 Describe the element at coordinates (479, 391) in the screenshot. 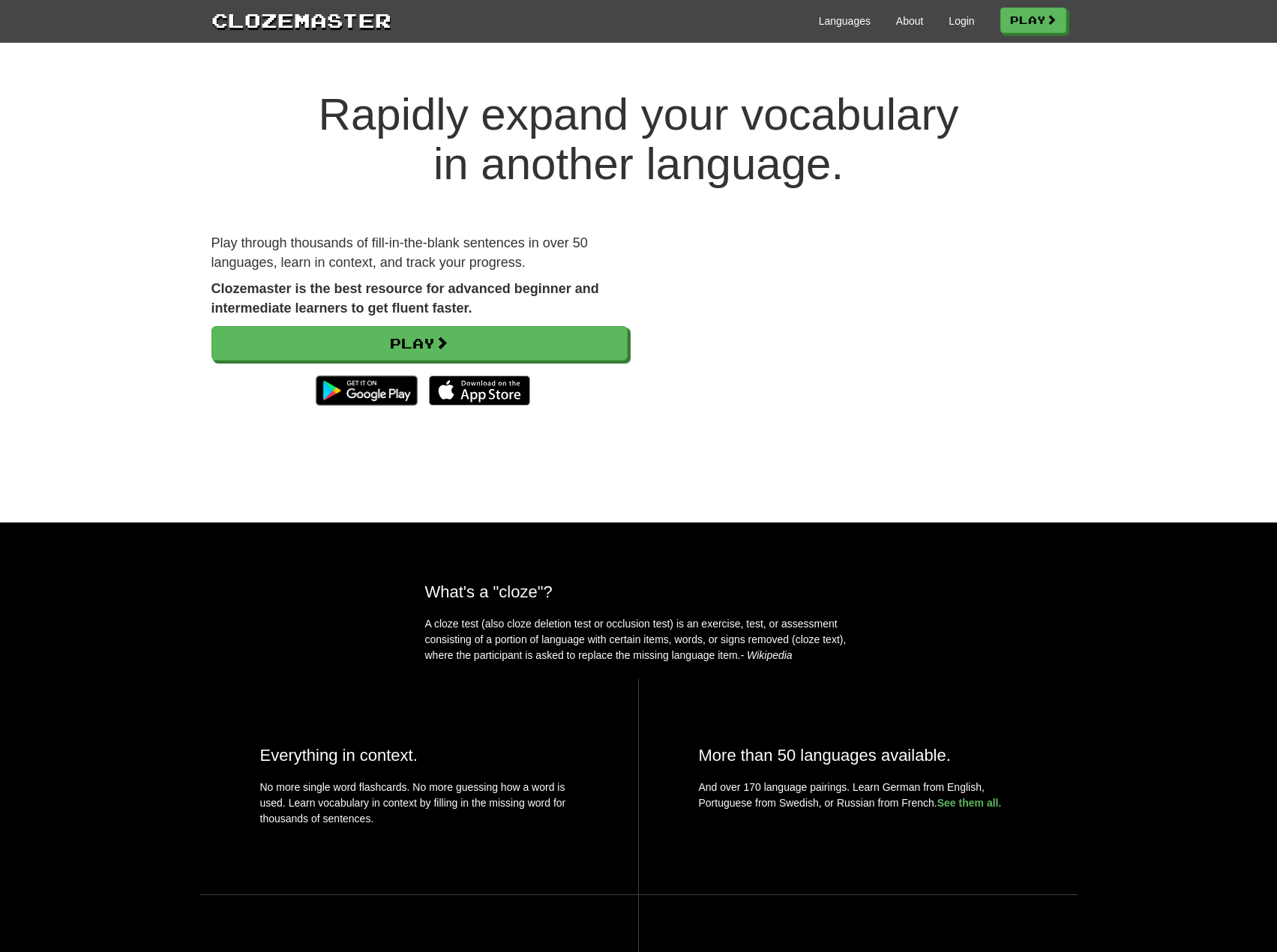

I see `img: Download_on_the_App_Store_Badge_US-UK_135x40-25178aeef6eb6b83b96f5f2d004eda3bffbb37122de64afbaef7...` at that location.